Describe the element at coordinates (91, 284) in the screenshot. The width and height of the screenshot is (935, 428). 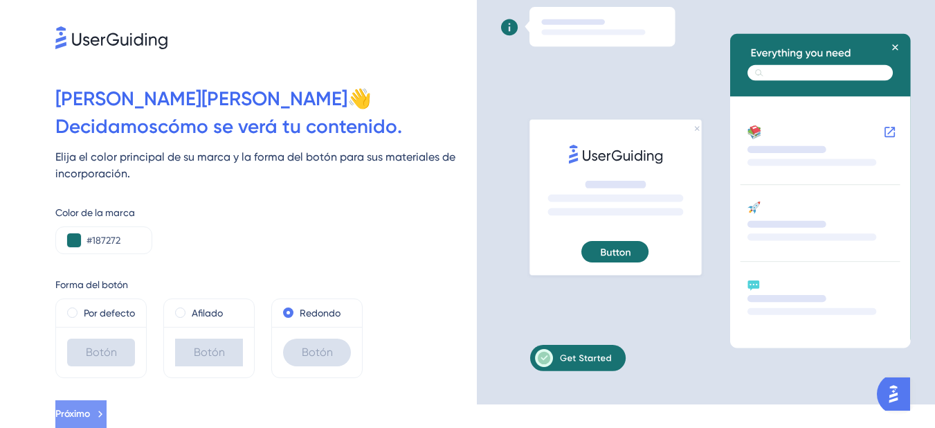
I see `font: Forma del botón` at that location.